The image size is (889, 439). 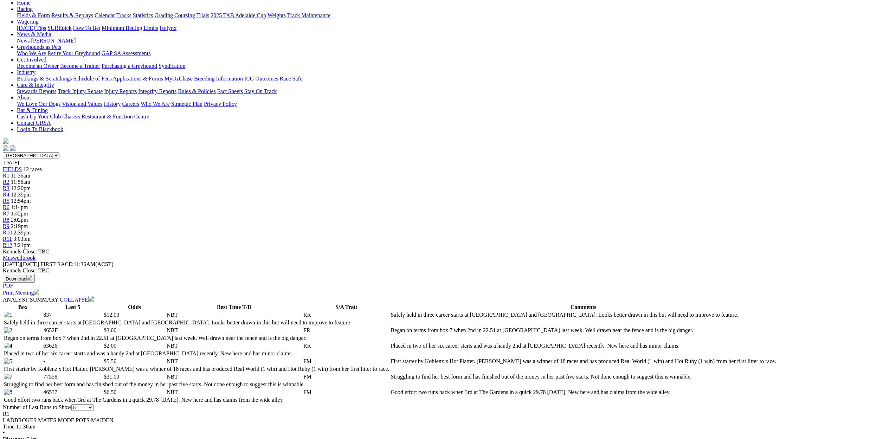 What do you see at coordinates (19, 278) in the screenshot?
I see `button: Download` at bounding box center [19, 278].